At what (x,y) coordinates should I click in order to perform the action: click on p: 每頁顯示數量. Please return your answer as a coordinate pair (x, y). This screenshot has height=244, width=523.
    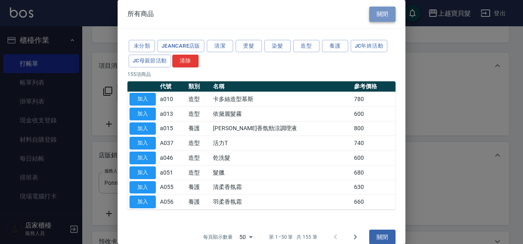
    Looking at the image, I should click on (218, 237).